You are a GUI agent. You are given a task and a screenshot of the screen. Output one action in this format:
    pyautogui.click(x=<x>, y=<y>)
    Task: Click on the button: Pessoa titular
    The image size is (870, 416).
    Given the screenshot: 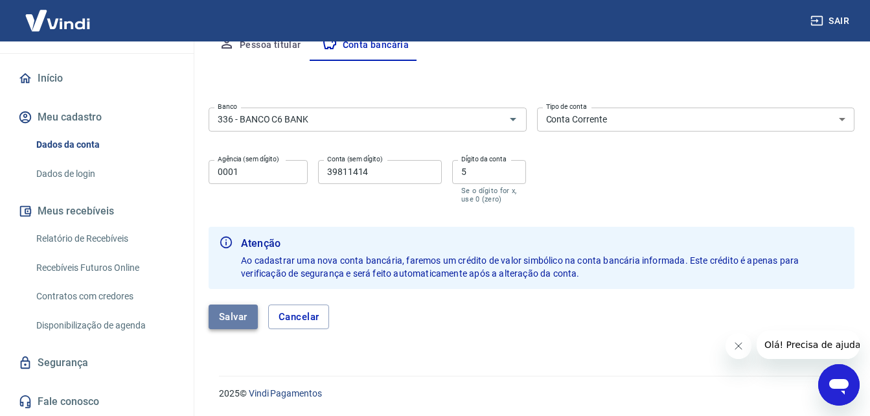 What is the action you would take?
    pyautogui.click(x=260, y=45)
    